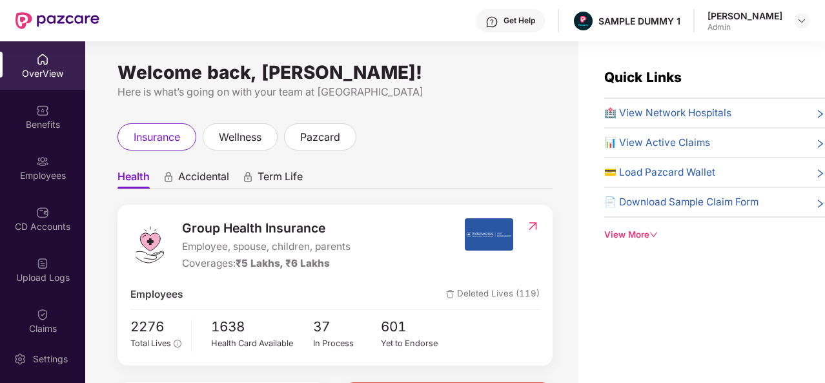 This screenshot has height=383, width=825. Describe the element at coordinates (134, 179) in the screenshot. I see `span: Health` at that location.